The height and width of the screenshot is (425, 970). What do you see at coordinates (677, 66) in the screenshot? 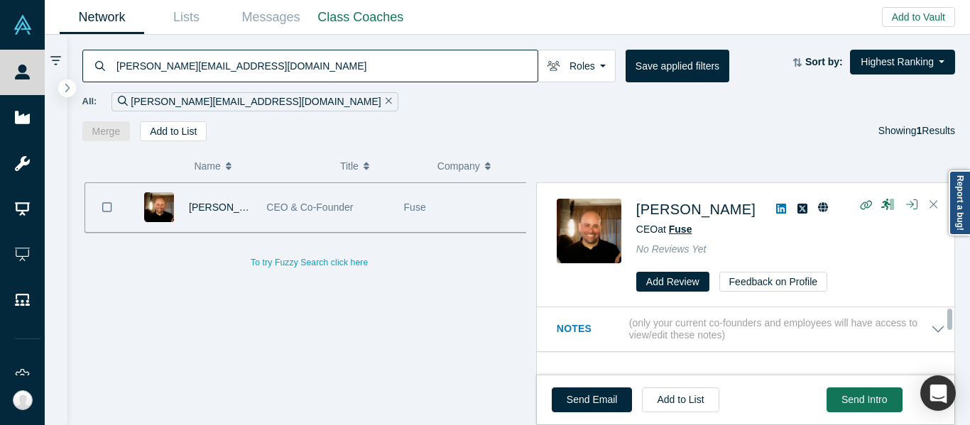
I see `button: Save applied filters` at bounding box center [677, 66].